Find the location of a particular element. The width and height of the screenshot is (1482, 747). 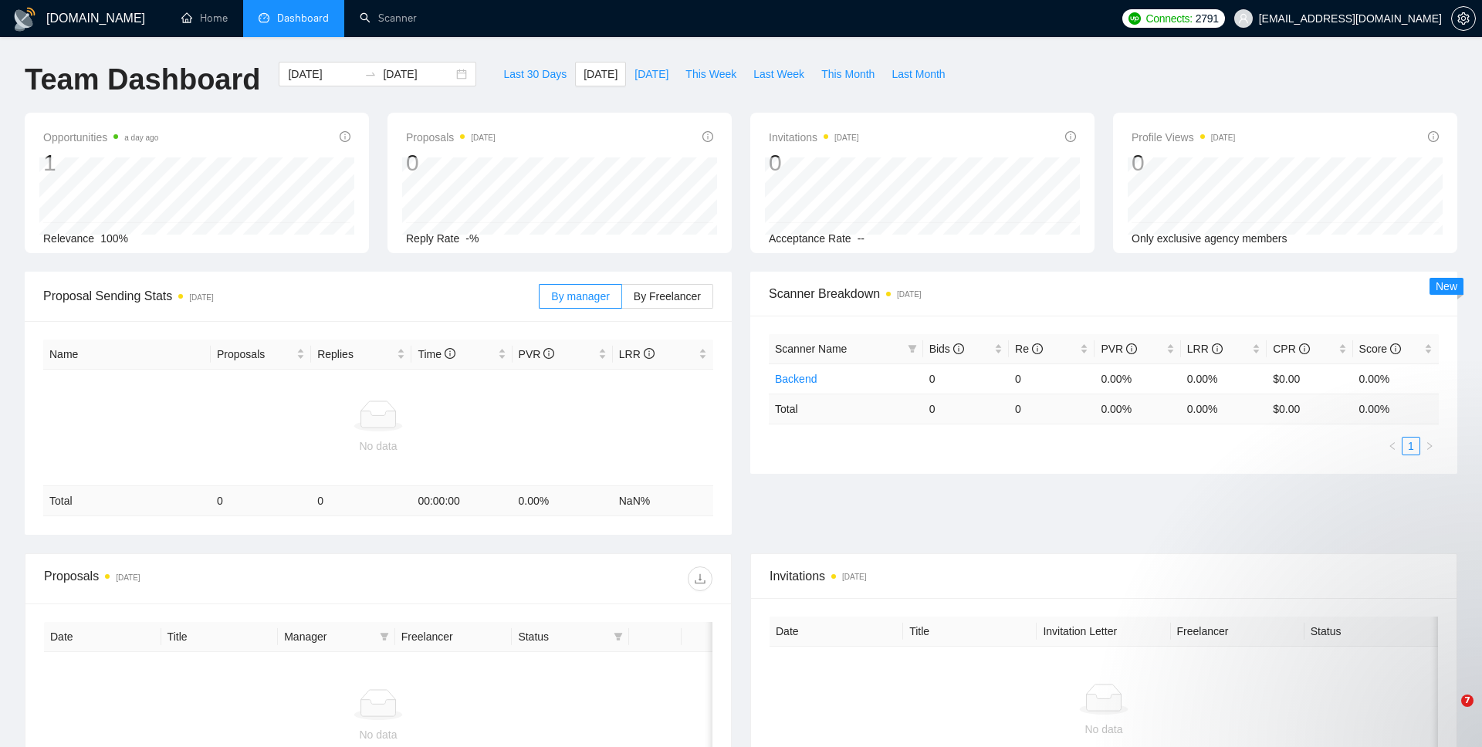

li: Previous Page is located at coordinates (1392, 446).